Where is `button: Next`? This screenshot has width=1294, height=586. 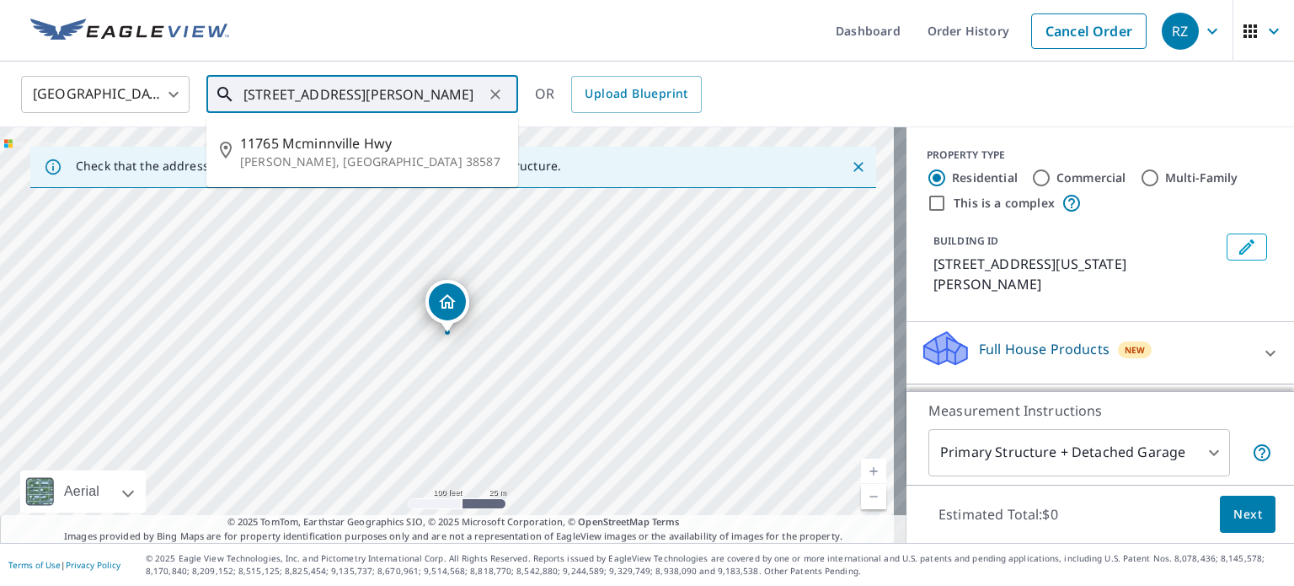 button: Next is located at coordinates (1248, 514).